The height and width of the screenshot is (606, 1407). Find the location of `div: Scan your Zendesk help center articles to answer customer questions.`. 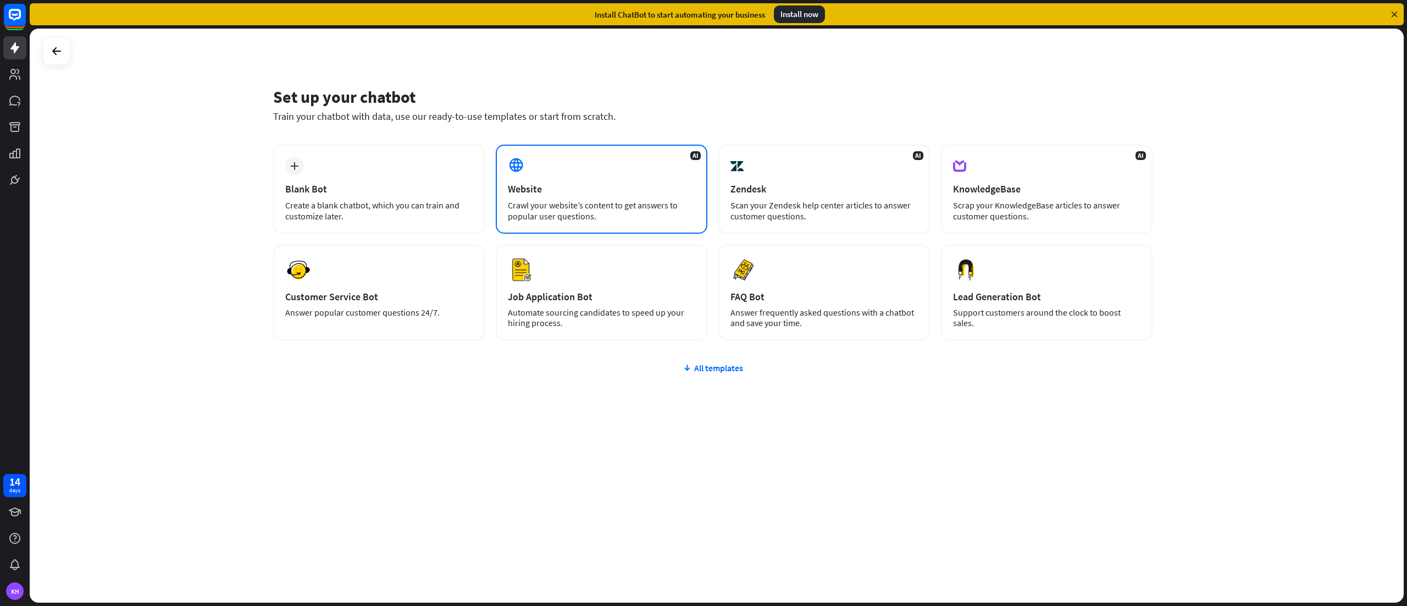

div: Scan your Zendesk help center articles to answer customer questions. is located at coordinates (824, 211).